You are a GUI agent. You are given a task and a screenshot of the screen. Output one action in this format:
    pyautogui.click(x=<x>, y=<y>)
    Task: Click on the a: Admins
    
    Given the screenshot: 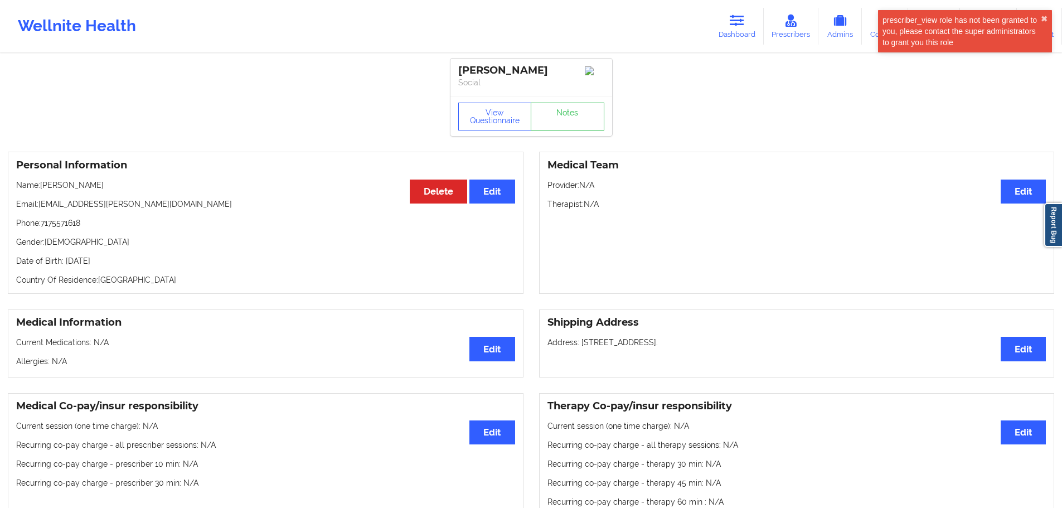 What is the action you would take?
    pyautogui.click(x=840, y=26)
    